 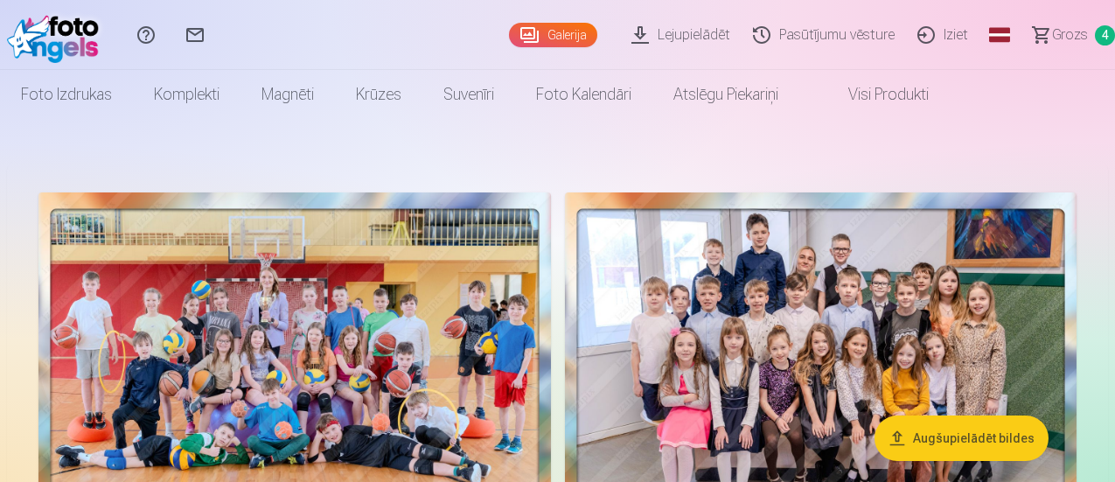 What do you see at coordinates (379, 94) in the screenshot?
I see `a: Krūzes` at bounding box center [379, 94].